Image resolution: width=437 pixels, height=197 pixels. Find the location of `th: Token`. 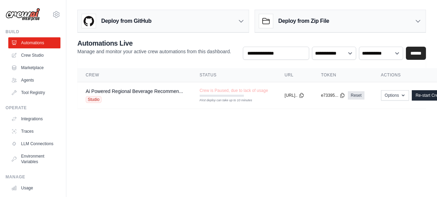

th: Token is located at coordinates (342, 75).